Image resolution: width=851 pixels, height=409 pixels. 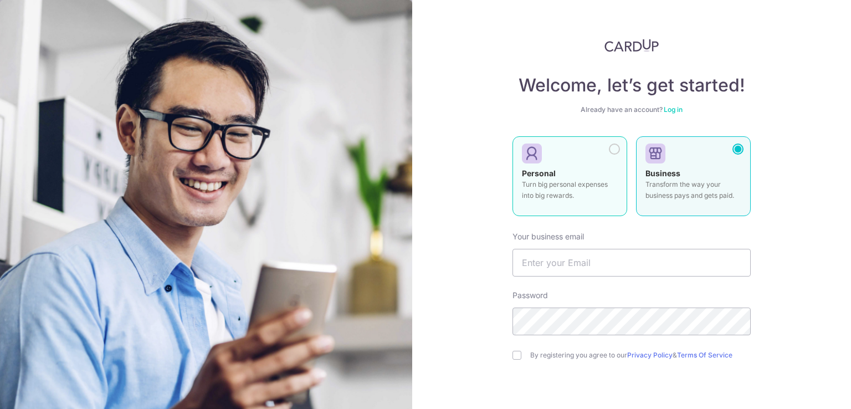 I want to click on h4: Welcome, let’s get started!, so click(x=632, y=85).